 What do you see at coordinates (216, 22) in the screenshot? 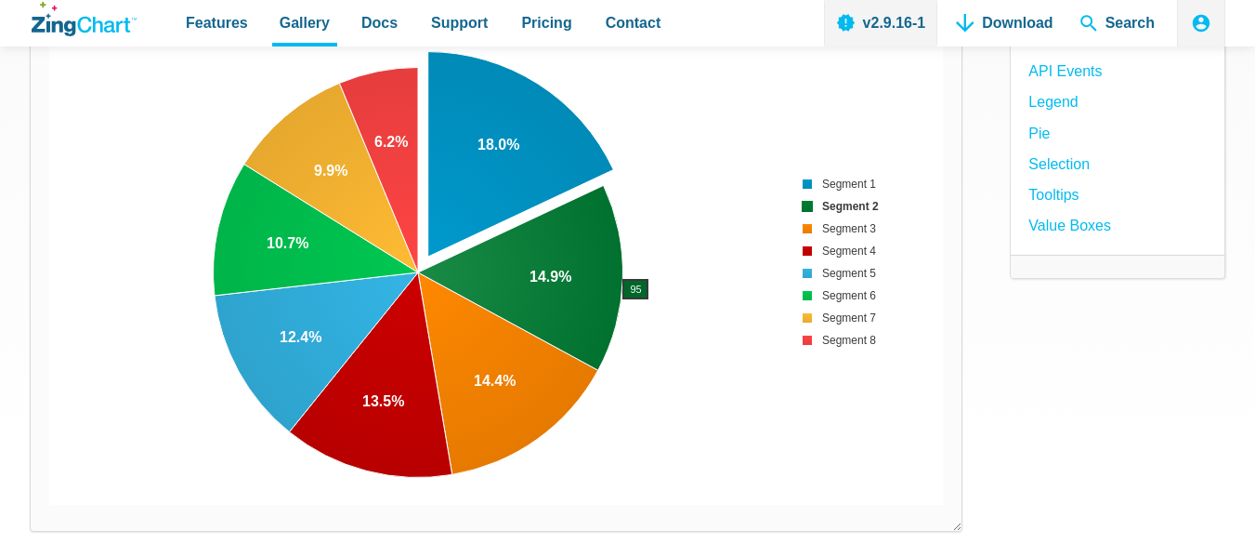
I see `span: Features` at bounding box center [216, 22].